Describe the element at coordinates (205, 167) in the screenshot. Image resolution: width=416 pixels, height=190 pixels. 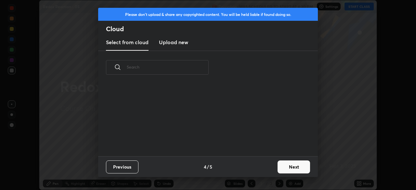
I see `h4: 4` at that location.